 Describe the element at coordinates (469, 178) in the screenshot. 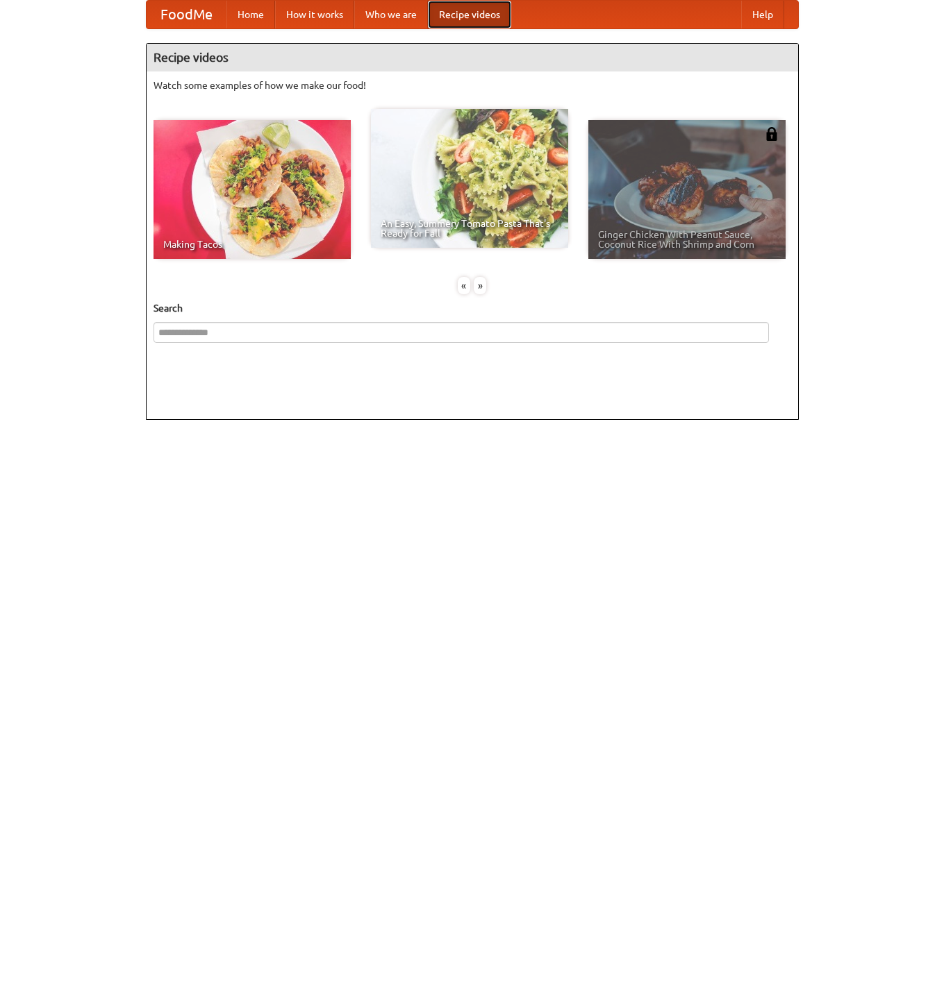

I see `a: An Easy, Summery Tomato Pasta That's Ready for Fall` at that location.